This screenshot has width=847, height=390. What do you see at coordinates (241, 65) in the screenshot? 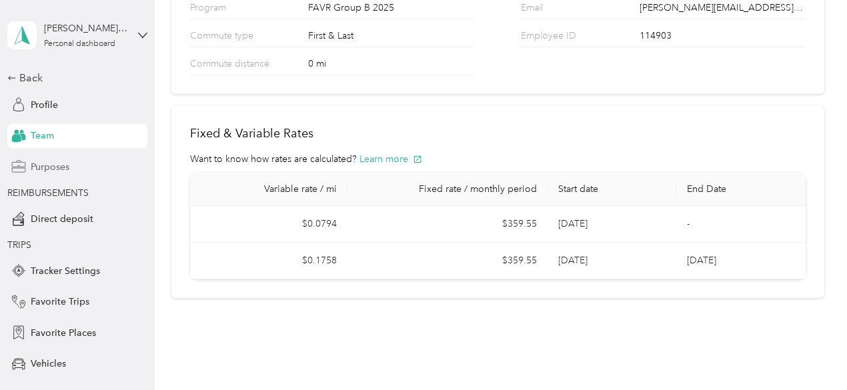
I see `p: Commute distance` at bounding box center [241, 65].